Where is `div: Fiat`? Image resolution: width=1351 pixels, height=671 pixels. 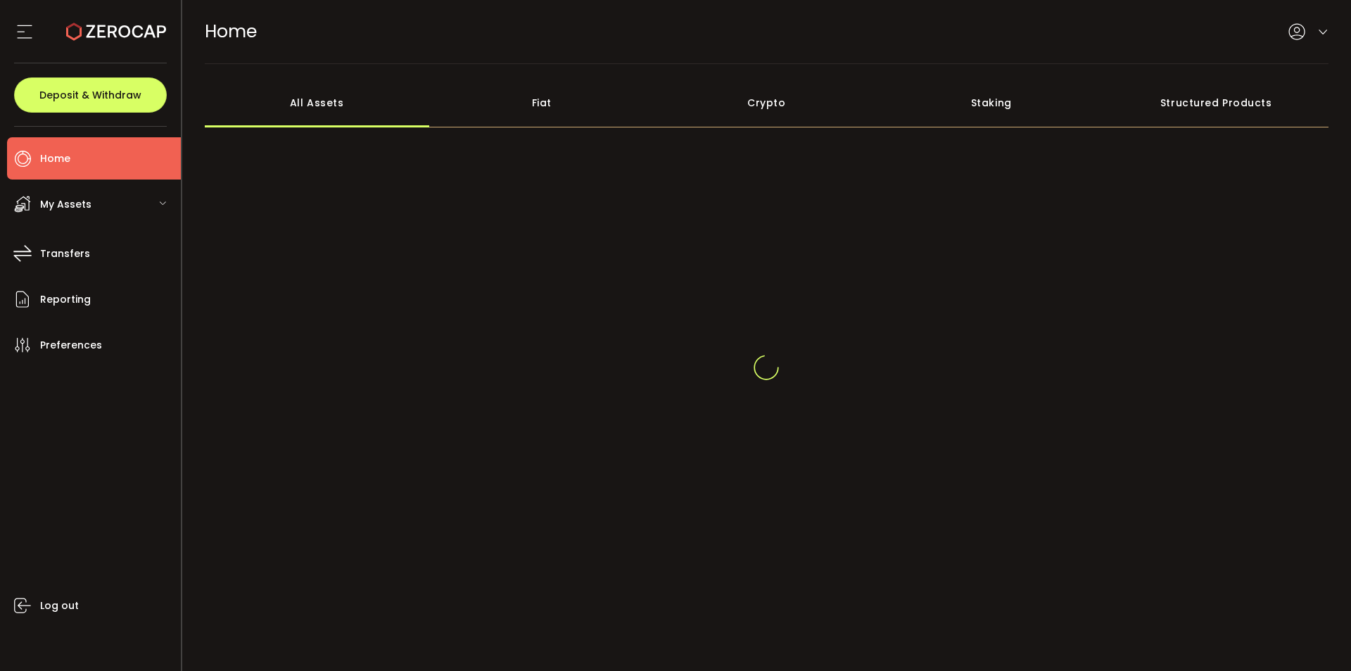 div: Fiat is located at coordinates (542, 103).